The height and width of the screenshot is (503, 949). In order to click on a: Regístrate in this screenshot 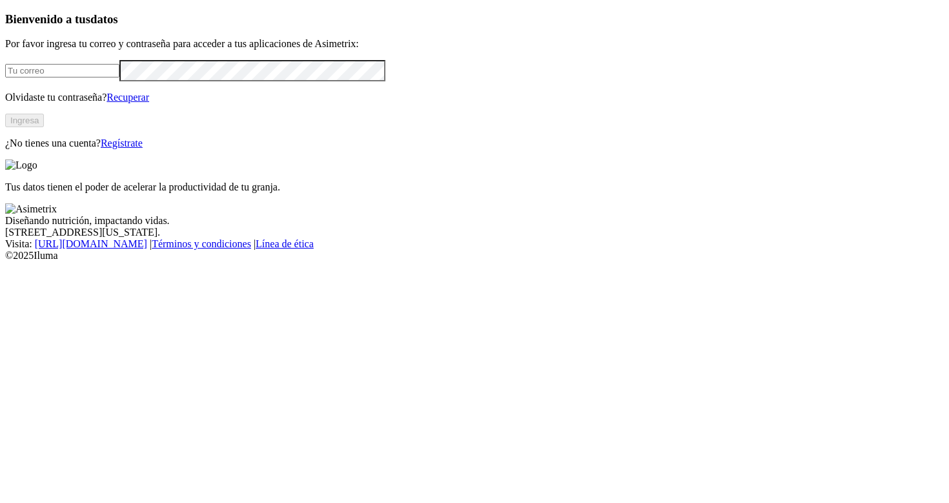, I will do `click(121, 143)`.